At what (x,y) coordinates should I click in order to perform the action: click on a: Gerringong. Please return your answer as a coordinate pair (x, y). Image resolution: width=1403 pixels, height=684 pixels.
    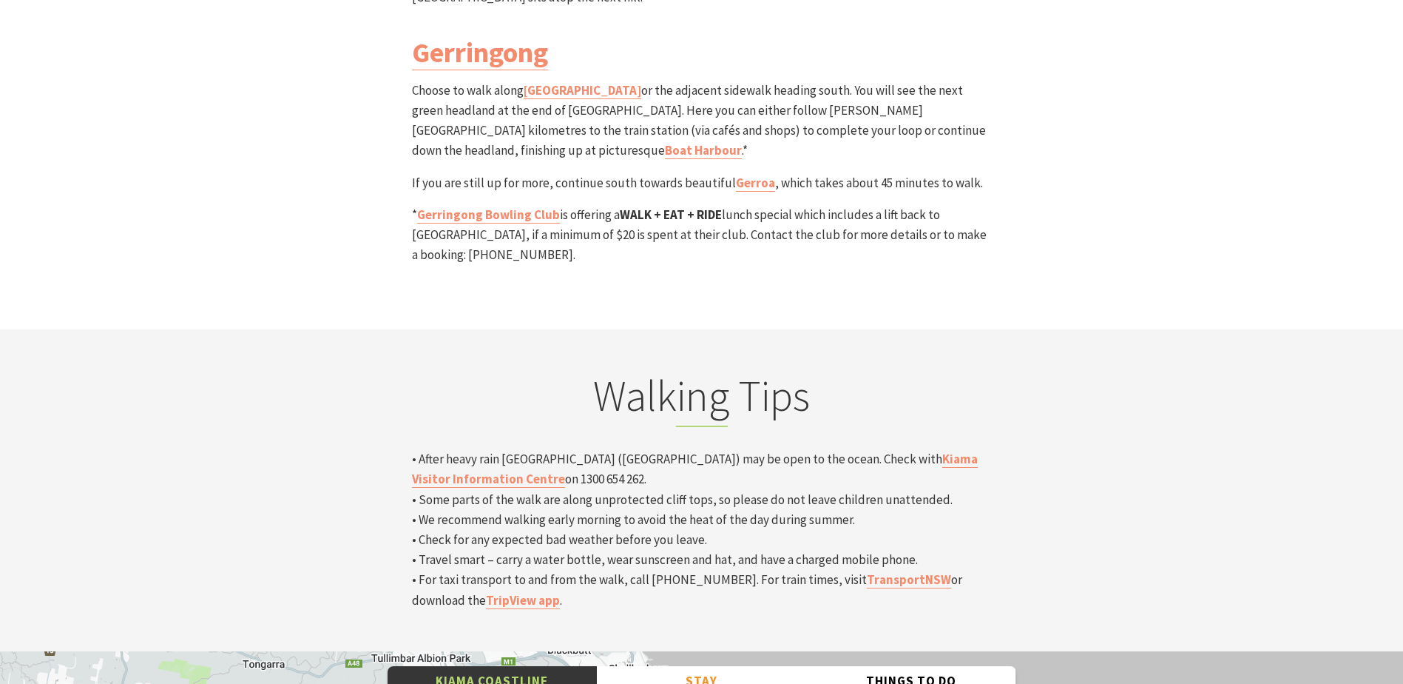
    Looking at the image, I should click on (480, 53).